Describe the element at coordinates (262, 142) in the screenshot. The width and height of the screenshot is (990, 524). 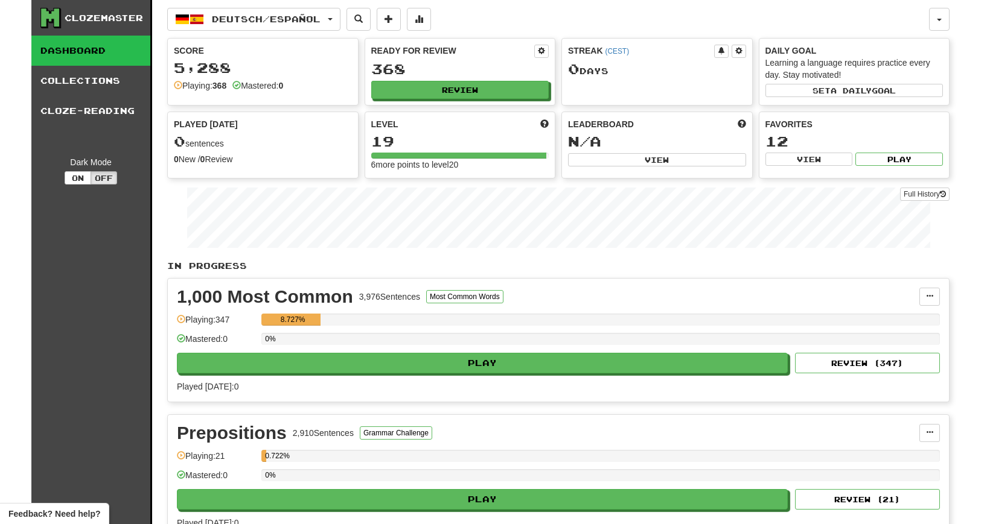
I see `div: sentences` at that location.